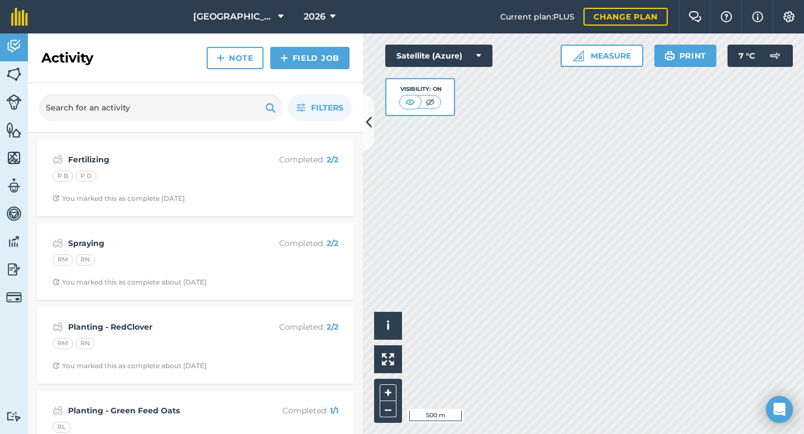  Describe the element at coordinates (334, 411) in the screenshot. I see `strong: 1 / 1` at that location.